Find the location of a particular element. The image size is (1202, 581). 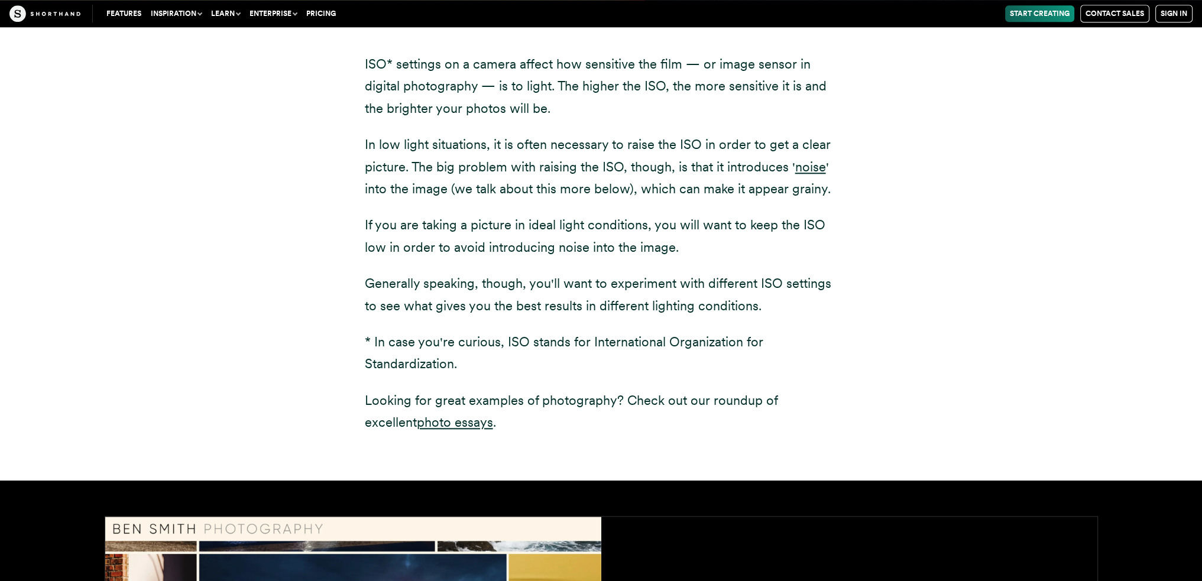

button: Learn is located at coordinates (225, 14).